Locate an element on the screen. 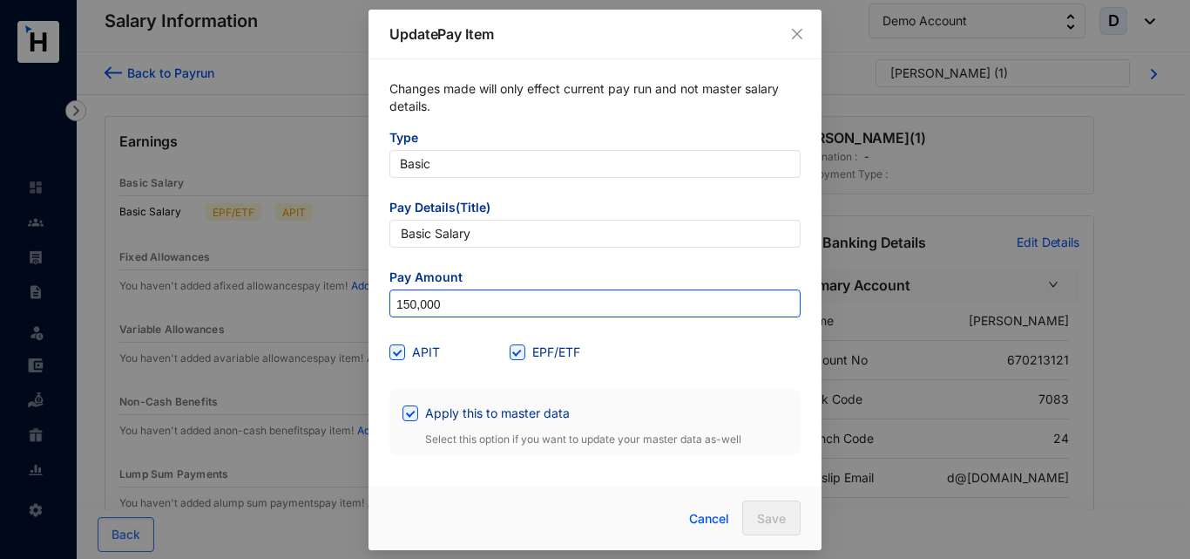 The height and width of the screenshot is (559, 1190). p: Update Pay Item is located at coordinates (595, 34).